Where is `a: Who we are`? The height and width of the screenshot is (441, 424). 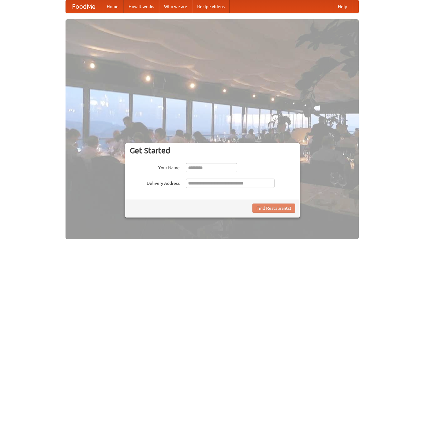
a: Who we are is located at coordinates (176, 7).